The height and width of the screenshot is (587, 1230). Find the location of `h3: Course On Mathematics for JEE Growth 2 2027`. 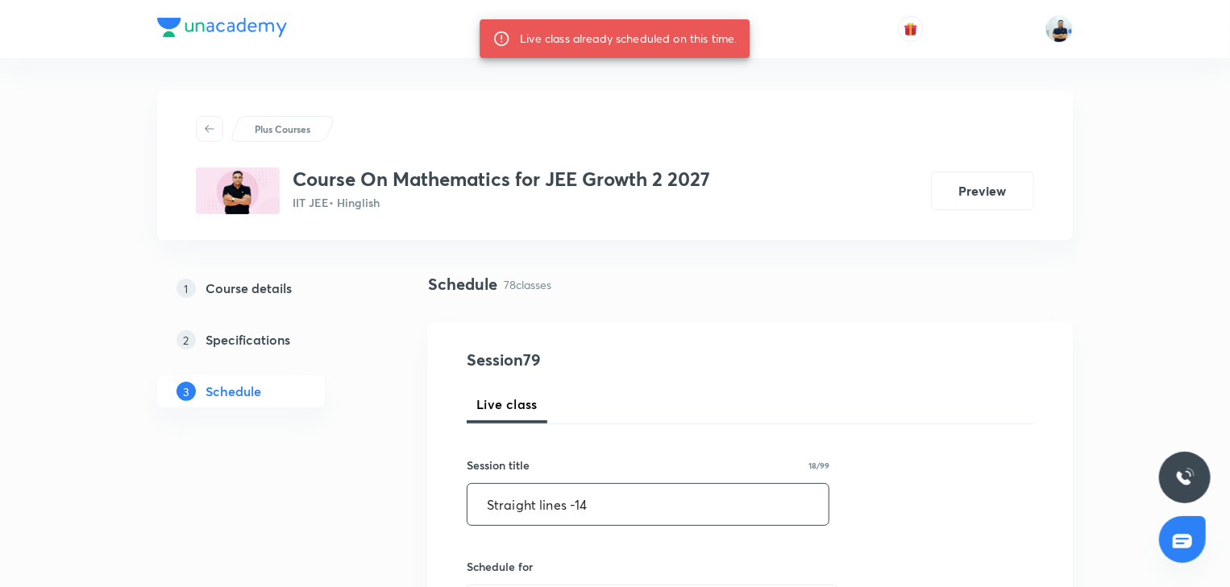

h3: Course On Mathematics for JEE Growth 2 2027 is located at coordinates (501, 179).